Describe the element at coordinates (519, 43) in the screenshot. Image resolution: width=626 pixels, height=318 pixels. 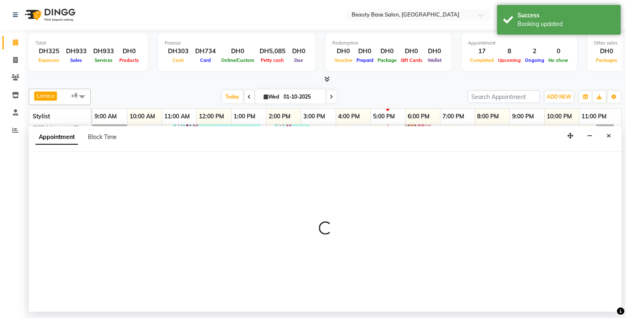
I see `div: Appointment` at that location.